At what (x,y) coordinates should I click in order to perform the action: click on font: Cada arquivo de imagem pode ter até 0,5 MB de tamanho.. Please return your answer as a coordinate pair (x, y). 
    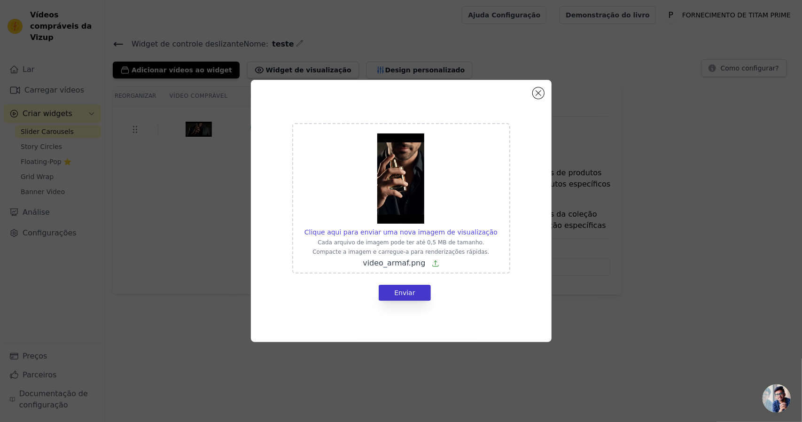
    Looking at the image, I should click on (401, 243).